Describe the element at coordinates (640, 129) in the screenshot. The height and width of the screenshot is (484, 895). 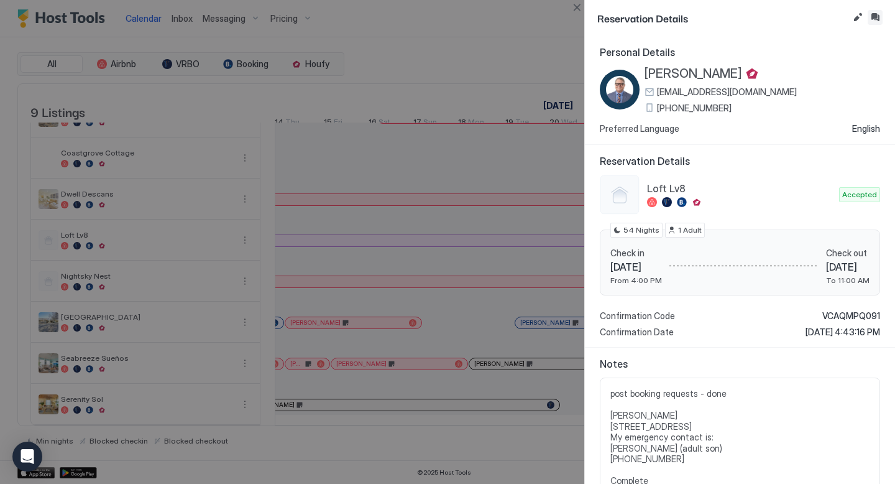
I see `span: Preferred Language` at that location.